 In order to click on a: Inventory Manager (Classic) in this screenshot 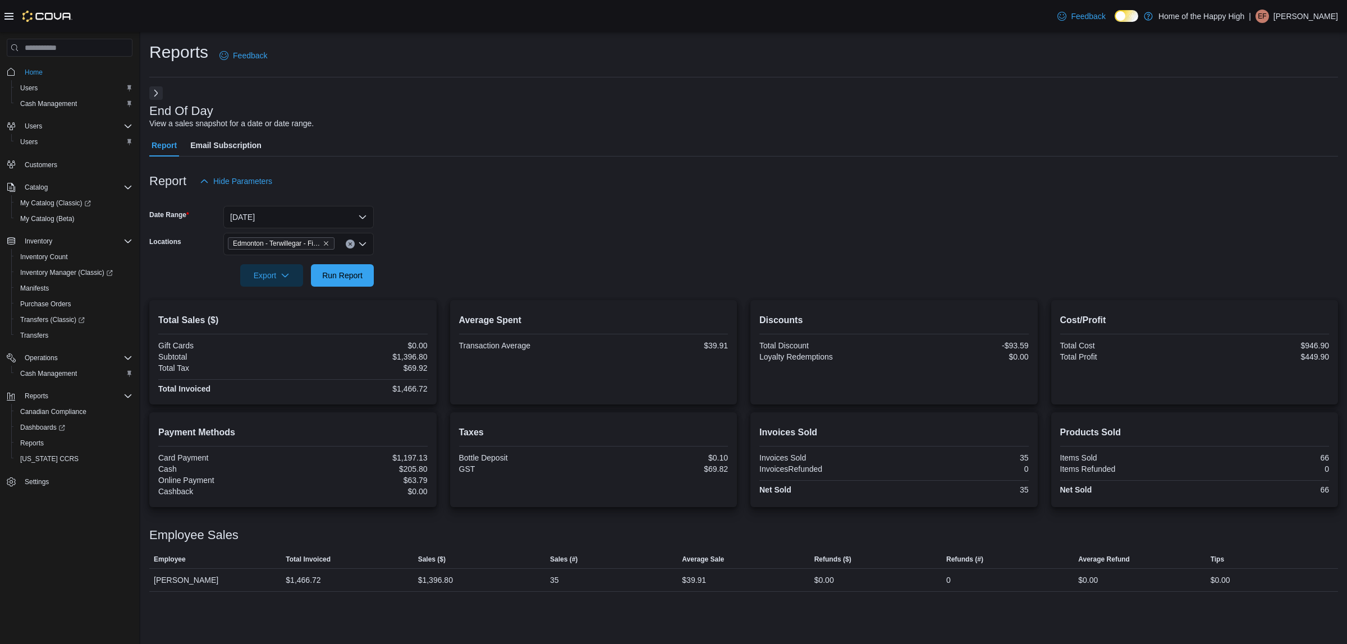, I will do `click(66, 273)`.